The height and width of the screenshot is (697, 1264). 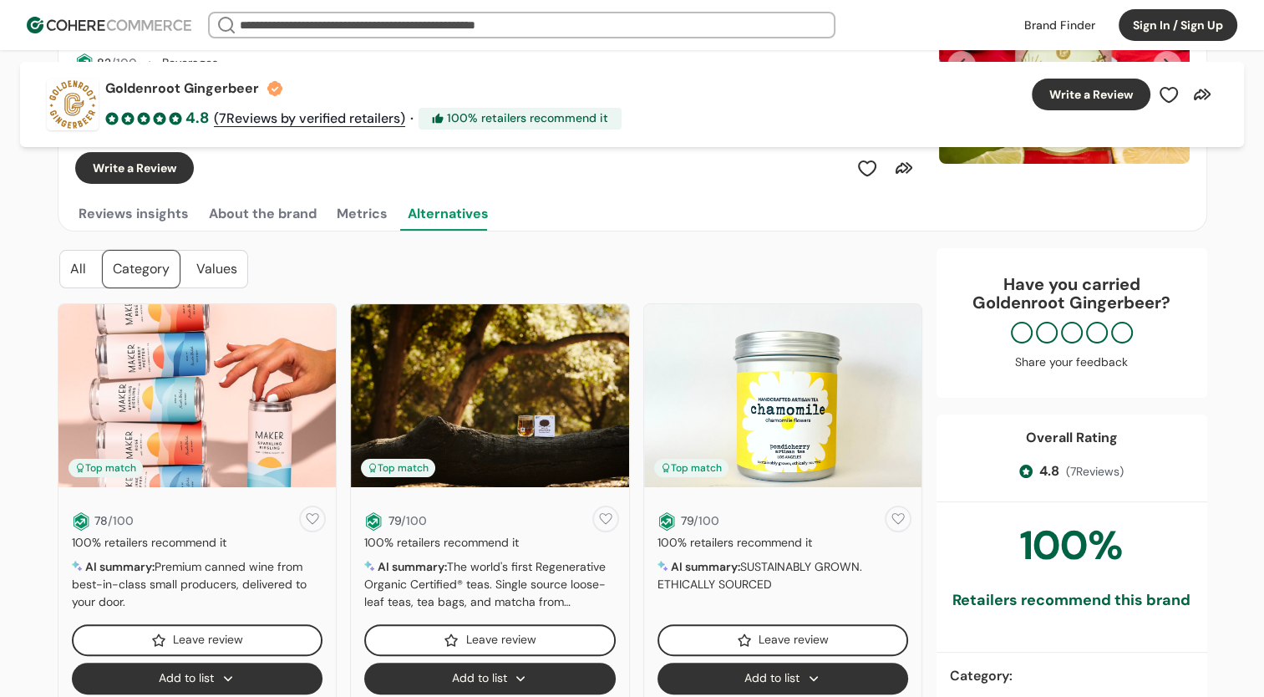 What do you see at coordinates (141, 269) in the screenshot?
I see `div: Category` at bounding box center [141, 269].